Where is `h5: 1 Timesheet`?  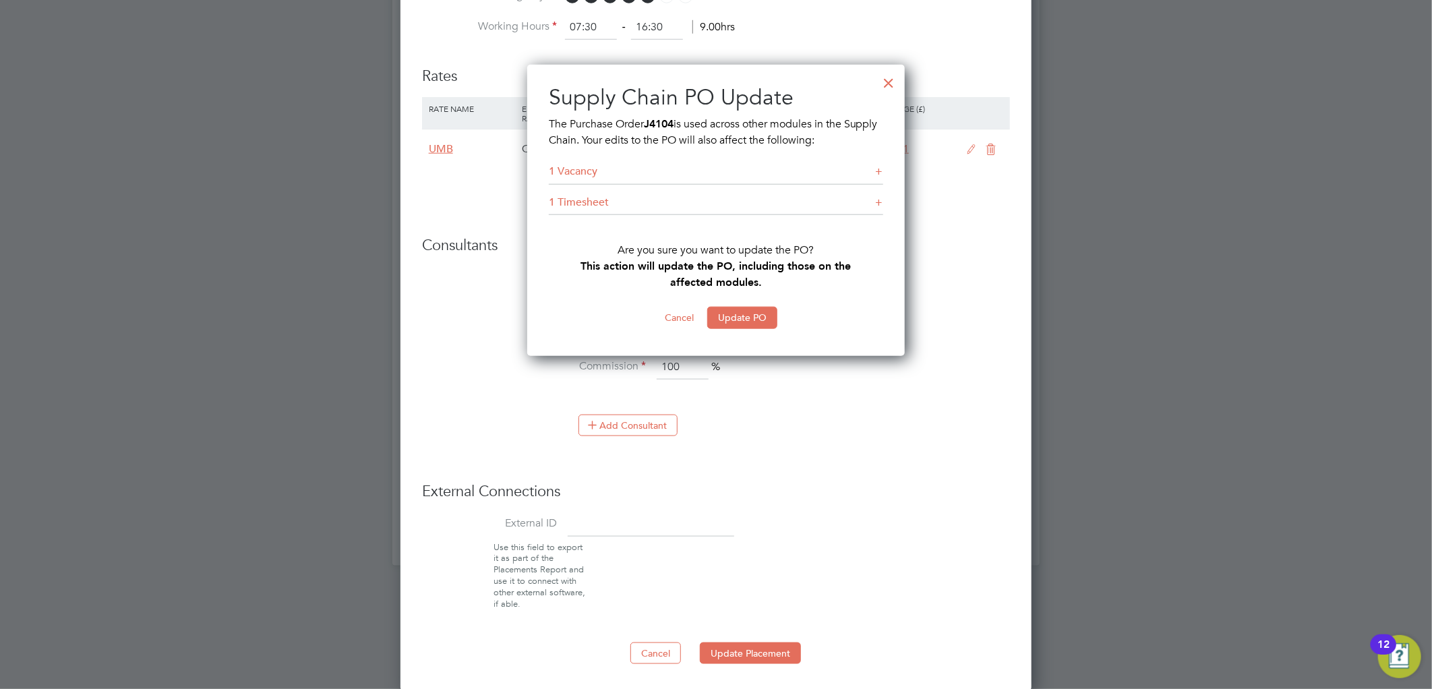 h5: 1 Timesheet is located at coordinates (716, 206).